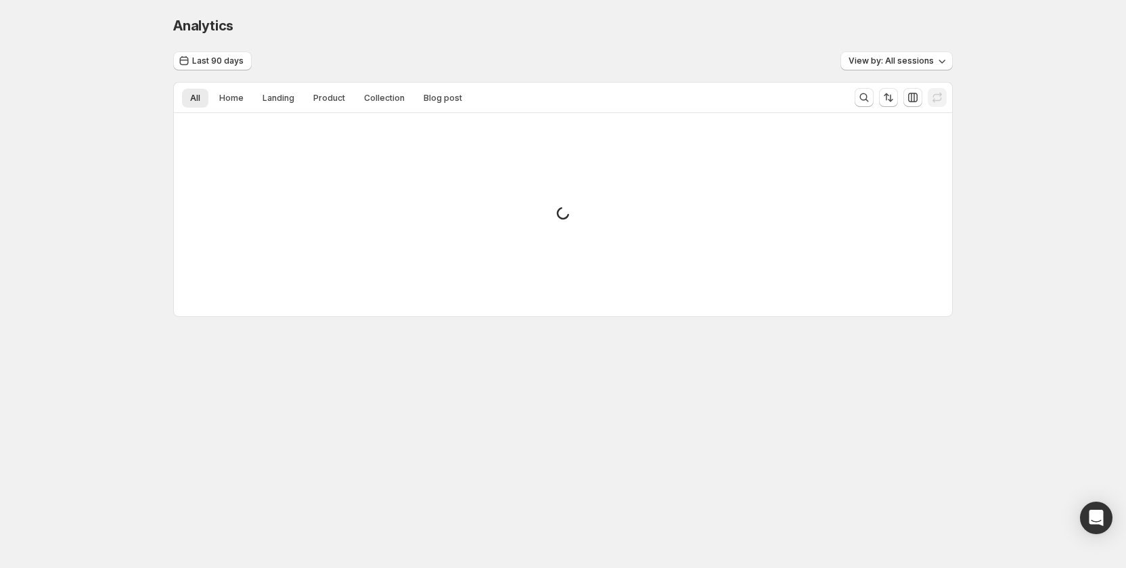 The height and width of the screenshot is (568, 1126). I want to click on span: Blog post, so click(442, 98).